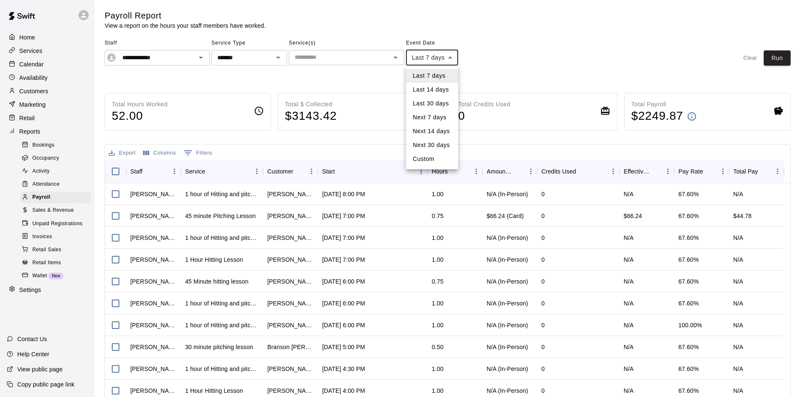 The image size is (807, 397). I want to click on li: Last 7 days, so click(432, 76).